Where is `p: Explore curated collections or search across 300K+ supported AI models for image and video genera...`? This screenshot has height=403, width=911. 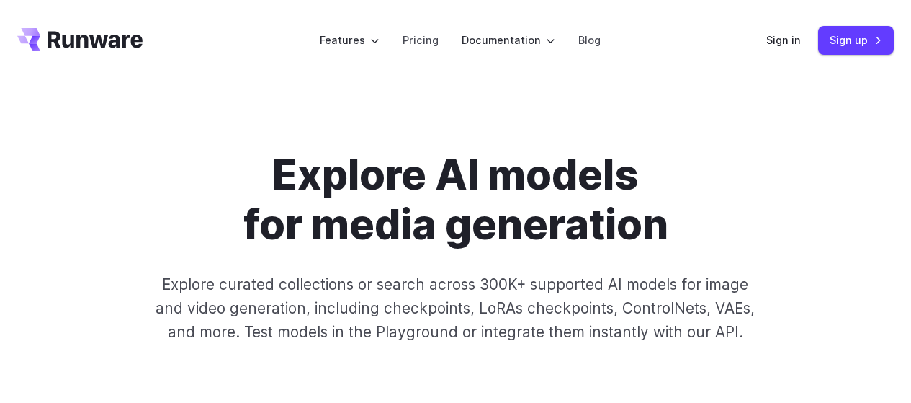 p: Explore curated collections or search across 300K+ supported AI models for image and video genera... is located at coordinates (456, 308).